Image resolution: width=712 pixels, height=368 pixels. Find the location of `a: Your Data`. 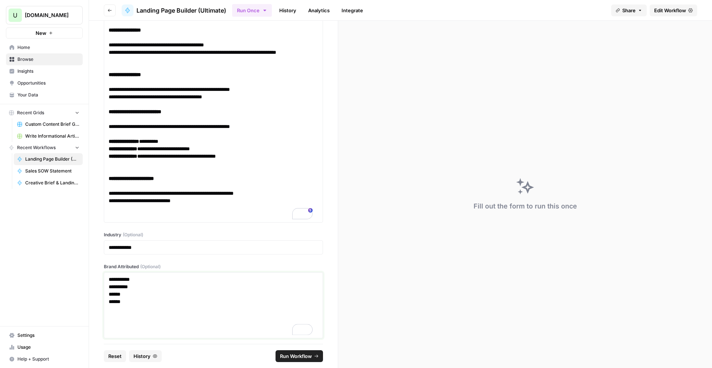

a: Your Data is located at coordinates (44, 95).